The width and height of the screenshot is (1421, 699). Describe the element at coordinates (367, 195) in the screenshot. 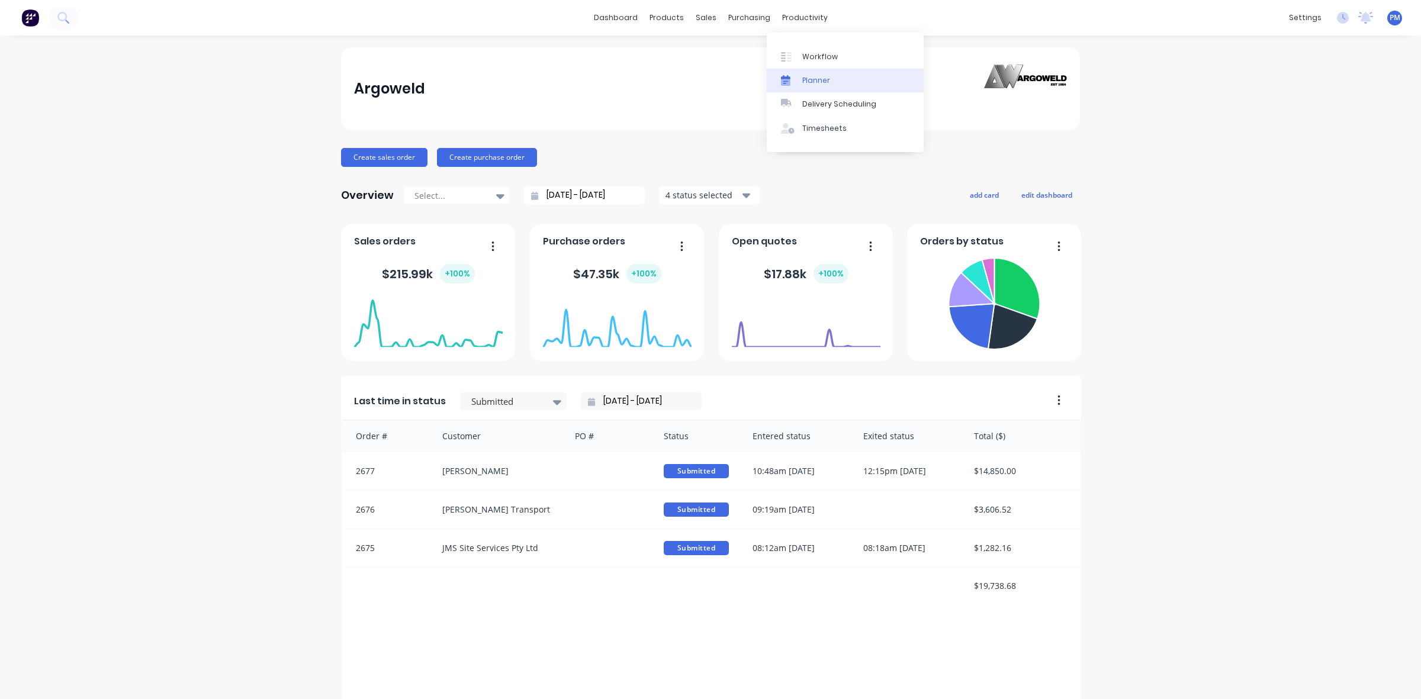

I see `div: Overview` at that location.